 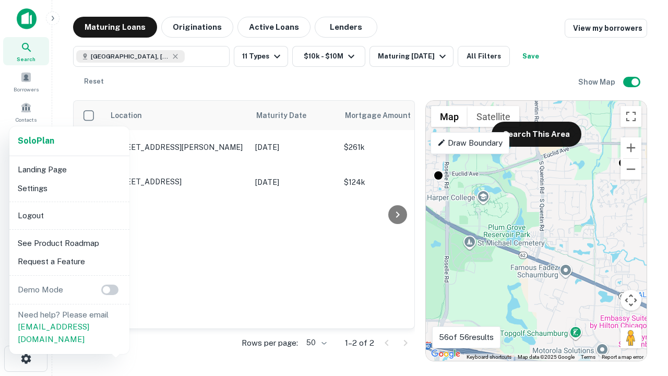 What do you see at coordinates (642, 284) in the screenshot?
I see `div: Chat Widget` at bounding box center [642, 284].